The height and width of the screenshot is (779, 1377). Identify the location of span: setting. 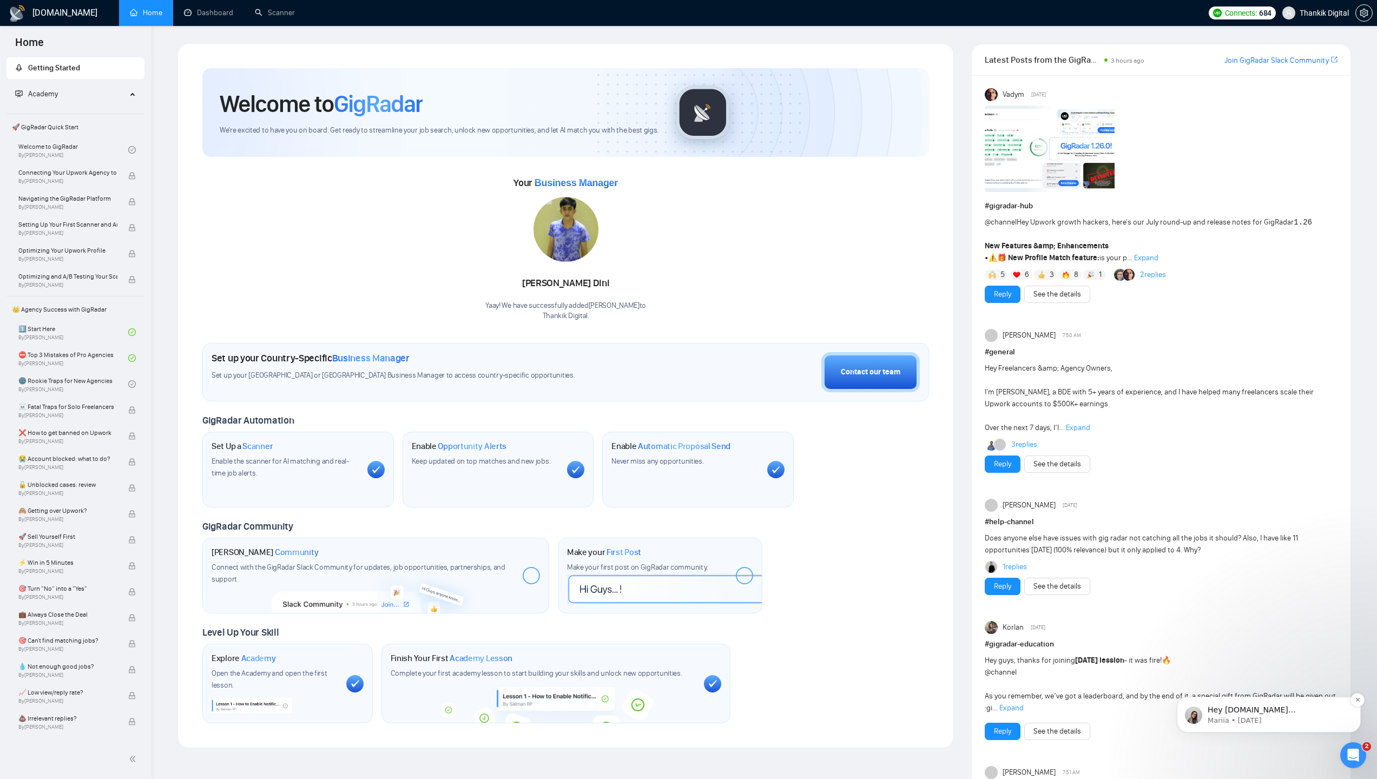
(1364, 13).